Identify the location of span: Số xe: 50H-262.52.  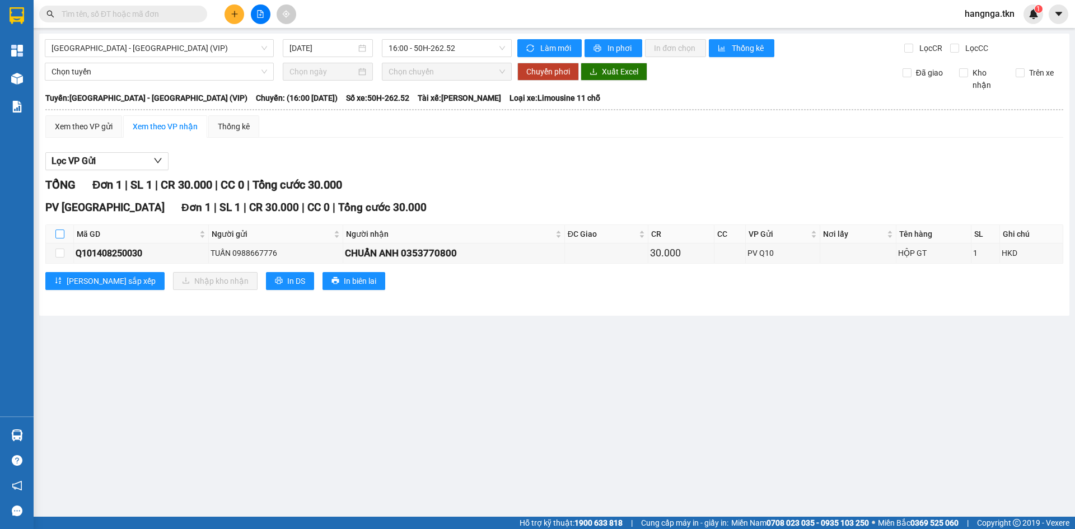
(377, 98).